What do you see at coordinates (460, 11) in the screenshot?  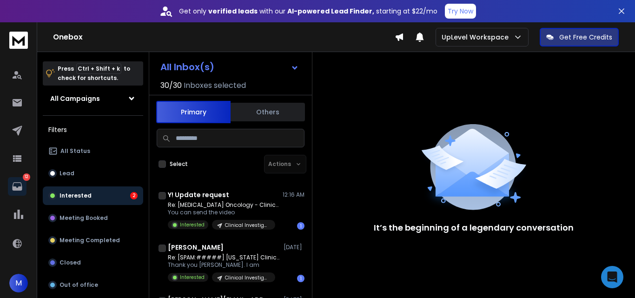 I see `p: Try Now` at bounding box center [460, 11].